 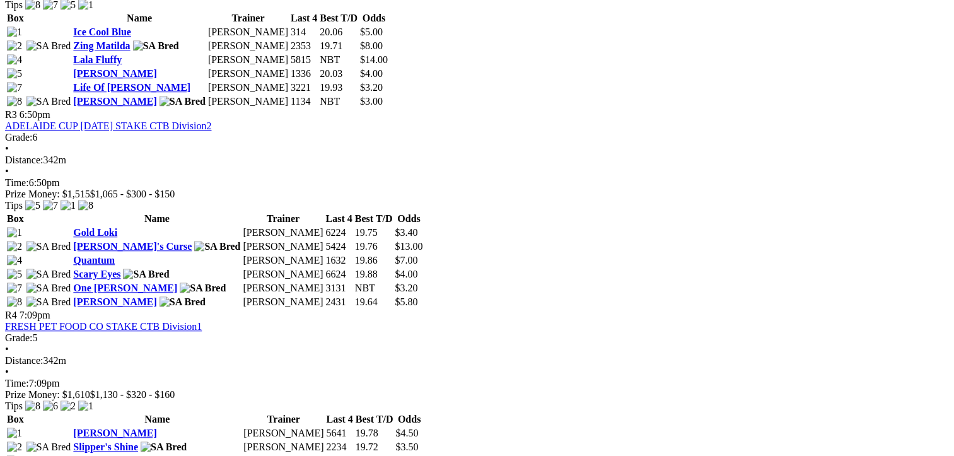 I want to click on td: 314, so click(x=304, y=32).